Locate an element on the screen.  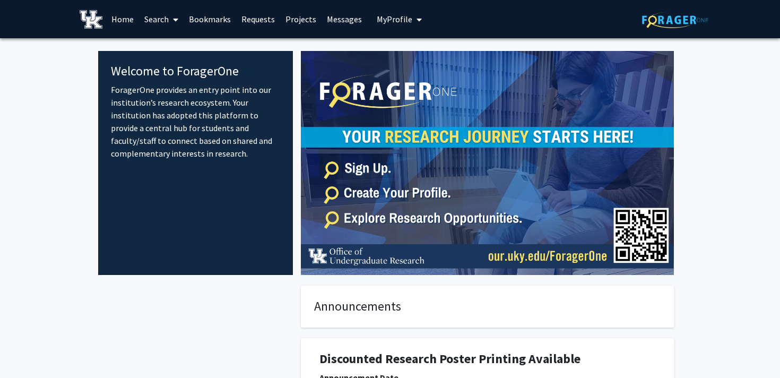
a: Search is located at coordinates (161, 19).